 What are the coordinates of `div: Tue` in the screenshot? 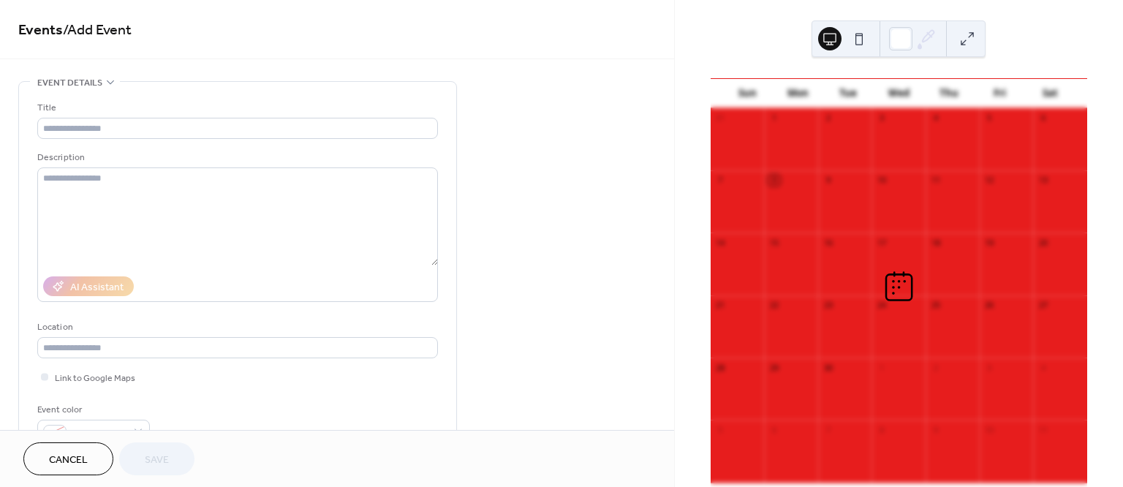 It's located at (848, 94).